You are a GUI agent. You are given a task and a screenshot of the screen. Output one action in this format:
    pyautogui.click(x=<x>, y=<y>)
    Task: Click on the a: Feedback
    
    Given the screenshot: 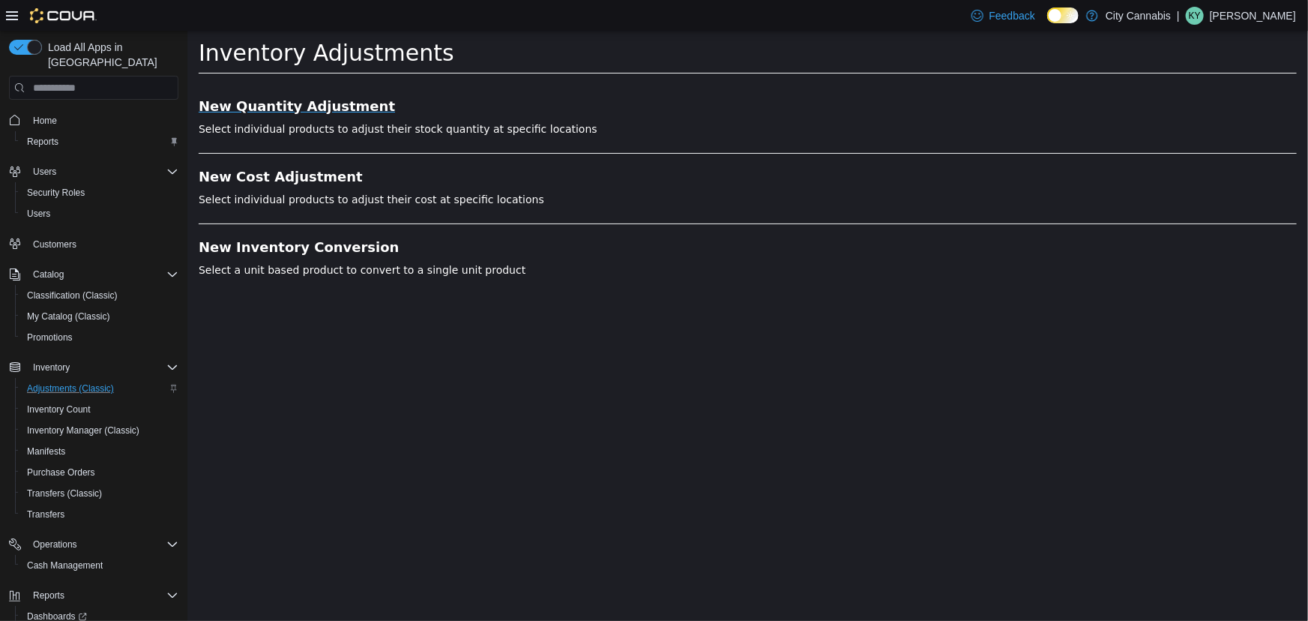 What is the action you would take?
    pyautogui.click(x=1003, y=16)
    